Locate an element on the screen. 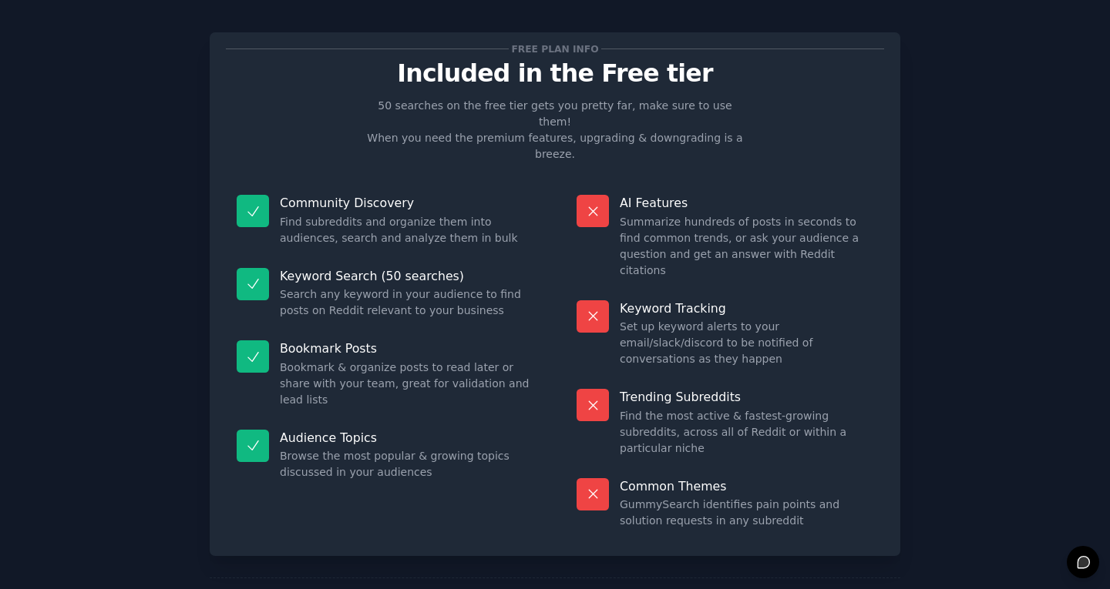 This screenshot has height=589, width=1110. p: Included in the Free tier is located at coordinates (555, 73).